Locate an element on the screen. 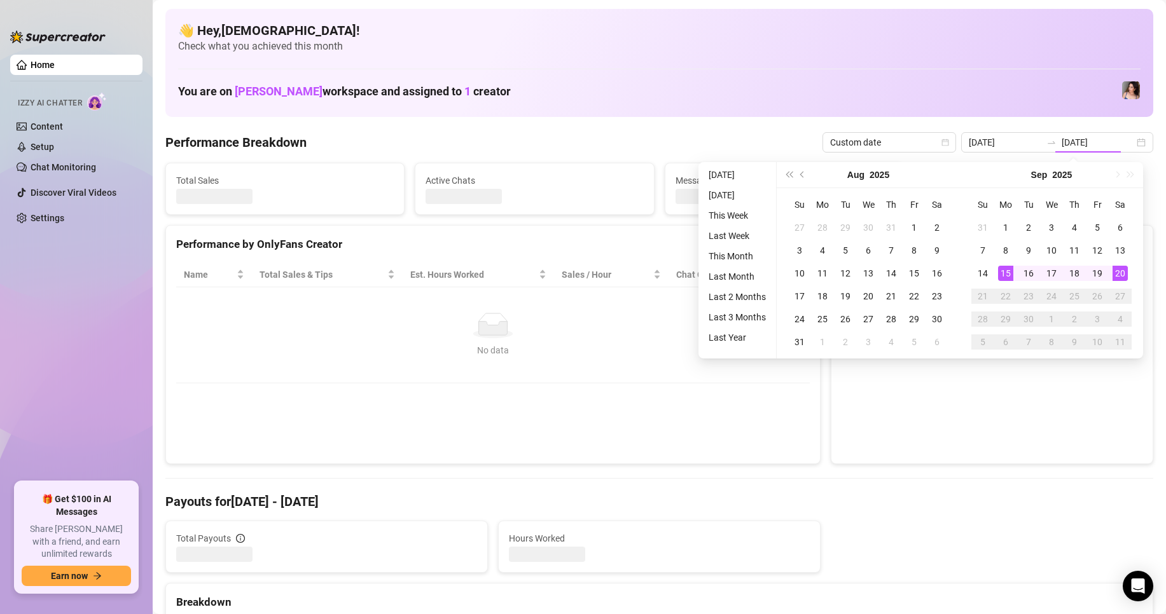 Image resolution: width=1166 pixels, height=614 pixels. h4: Performance Breakdown is located at coordinates (236, 142).